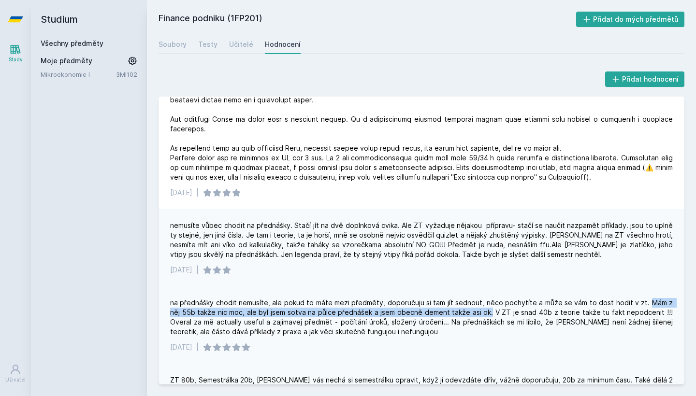 This screenshot has width=696, height=396. Describe the element at coordinates (15, 380) in the screenshot. I see `div: Uživatel` at that location.